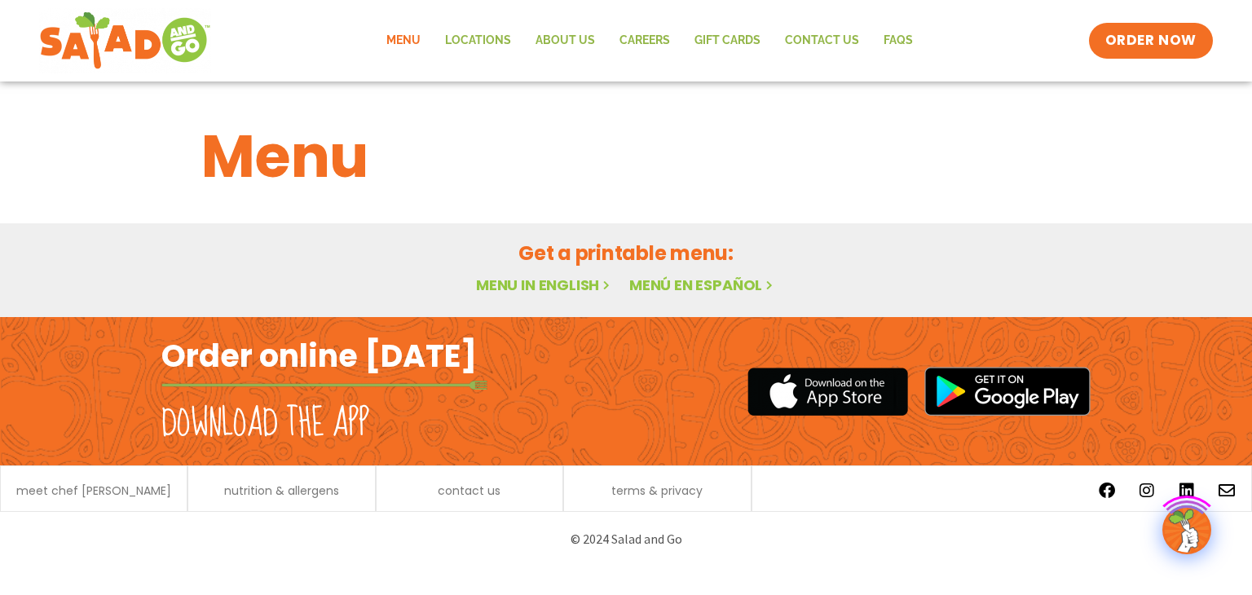 The height and width of the screenshot is (595, 1252). Describe the element at coordinates (281, 491) in the screenshot. I see `span: nutrition & allergens` at that location.